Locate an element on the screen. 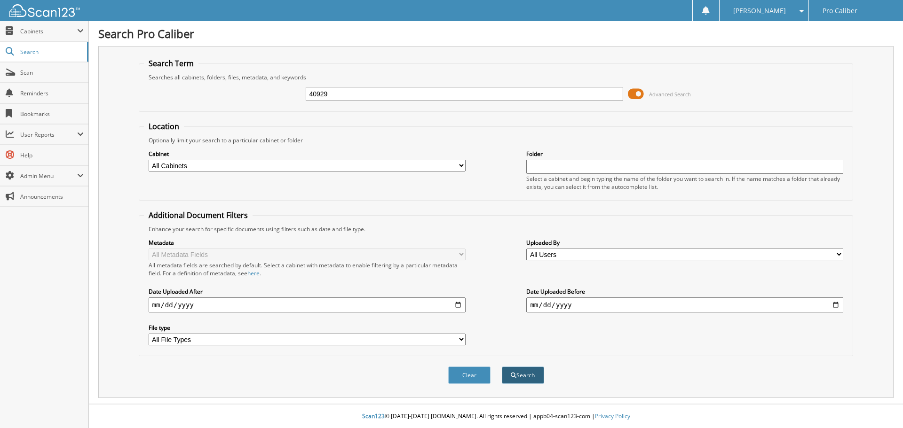 The image size is (903, 428). label: Date Uploaded Before is located at coordinates (685, 292).